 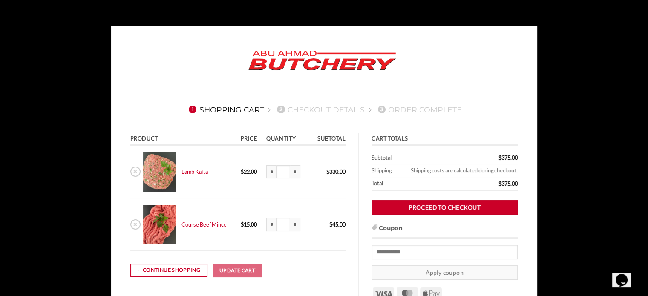 I want to click on nav: Checkout steps, so click(x=324, y=109).